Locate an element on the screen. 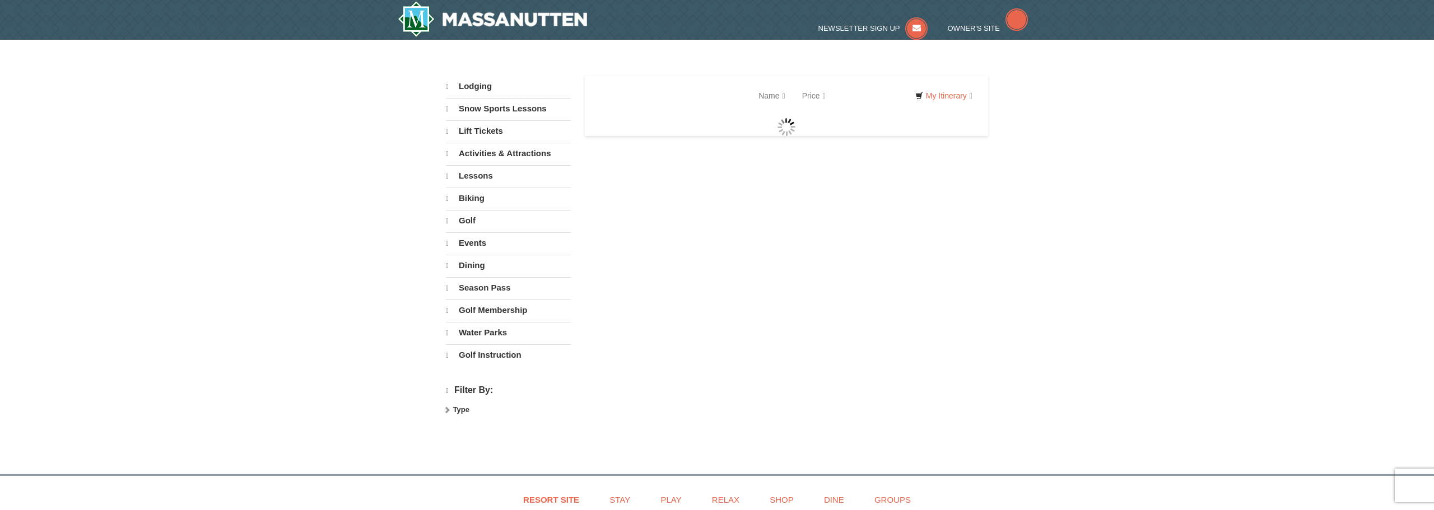 The image size is (1434, 510). a: Golf Membership is located at coordinates (508, 310).